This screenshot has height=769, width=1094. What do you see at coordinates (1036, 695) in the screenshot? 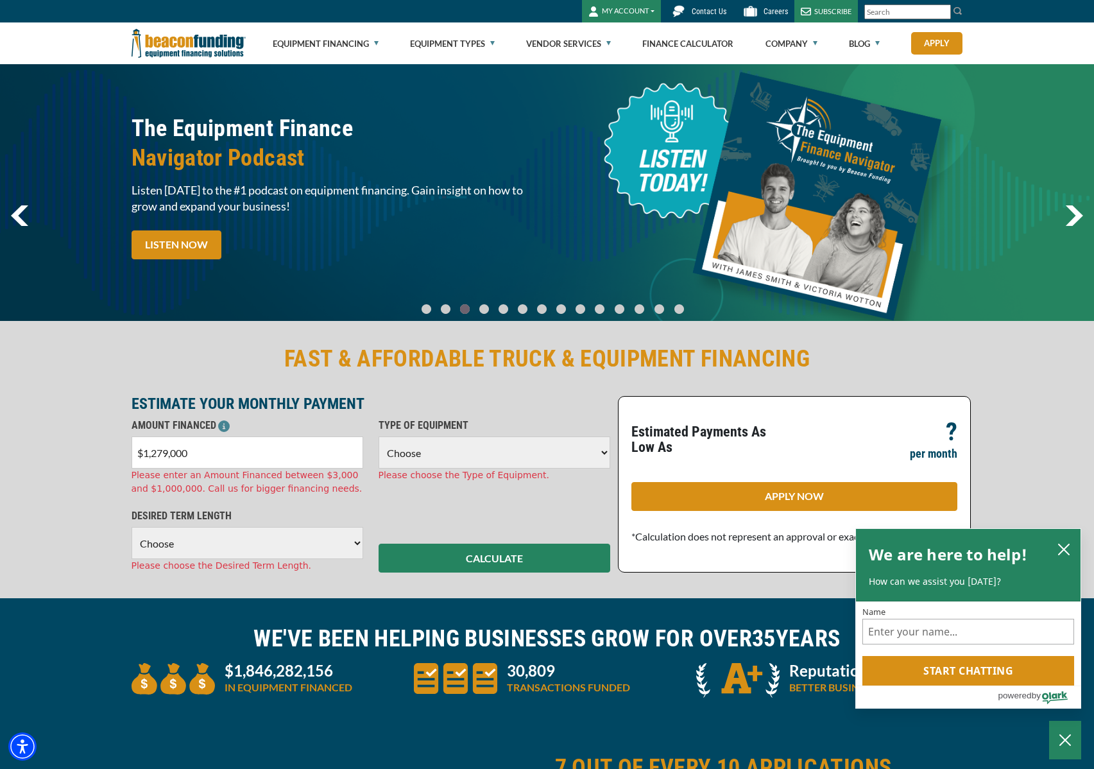
I see `span: by` at bounding box center [1036, 695].